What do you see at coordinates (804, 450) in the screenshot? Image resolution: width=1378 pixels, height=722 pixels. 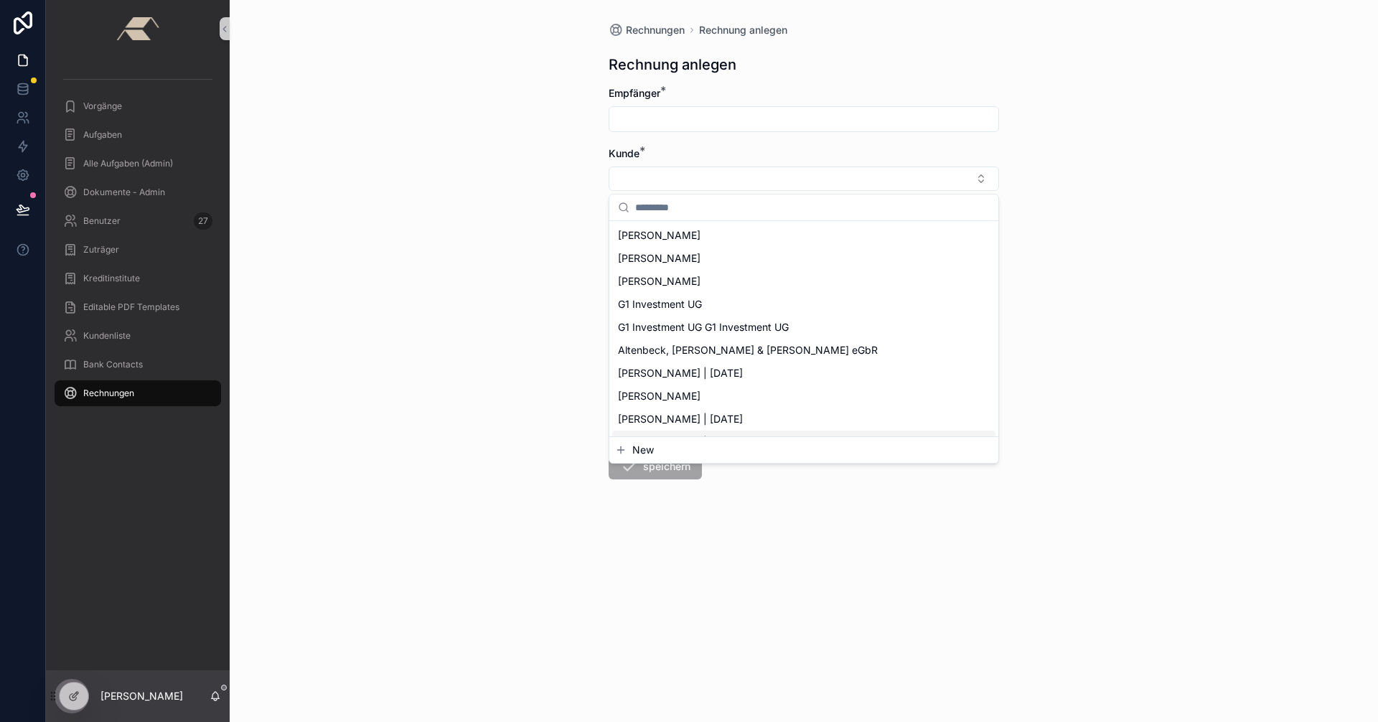 I see `button: New` at bounding box center [804, 450].